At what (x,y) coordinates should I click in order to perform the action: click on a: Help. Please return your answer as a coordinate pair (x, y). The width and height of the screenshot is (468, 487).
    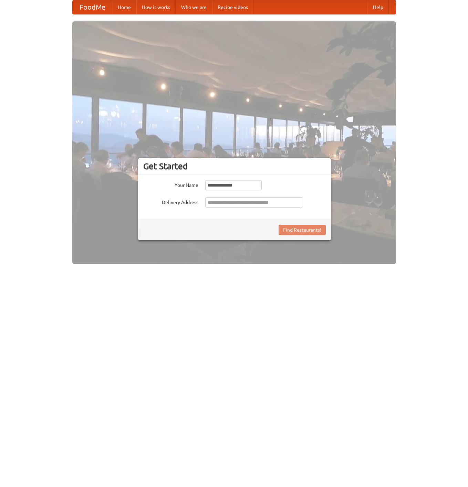
    Looking at the image, I should click on (378, 7).